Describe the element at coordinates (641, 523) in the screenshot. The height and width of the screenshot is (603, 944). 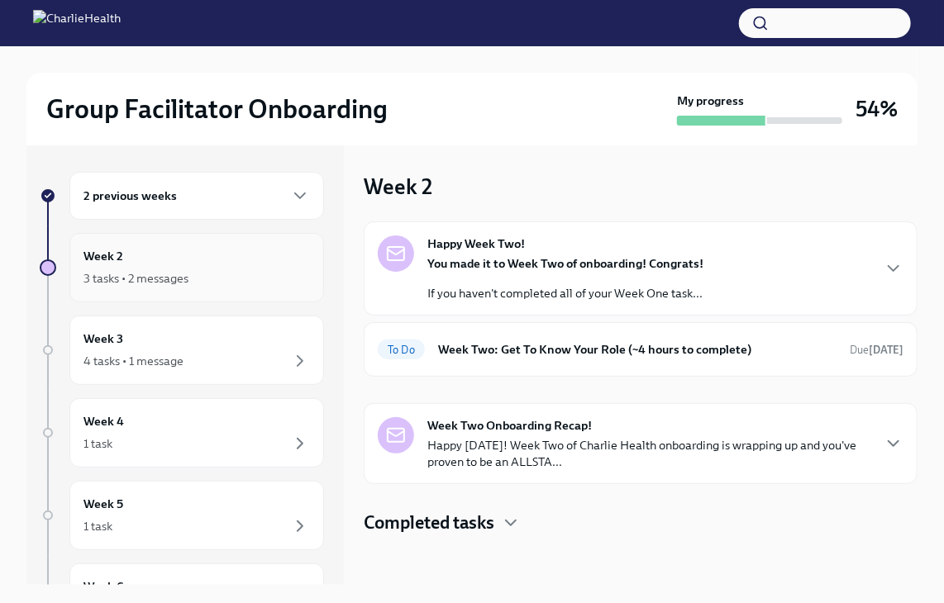
I see `div: Completed tasks` at that location.